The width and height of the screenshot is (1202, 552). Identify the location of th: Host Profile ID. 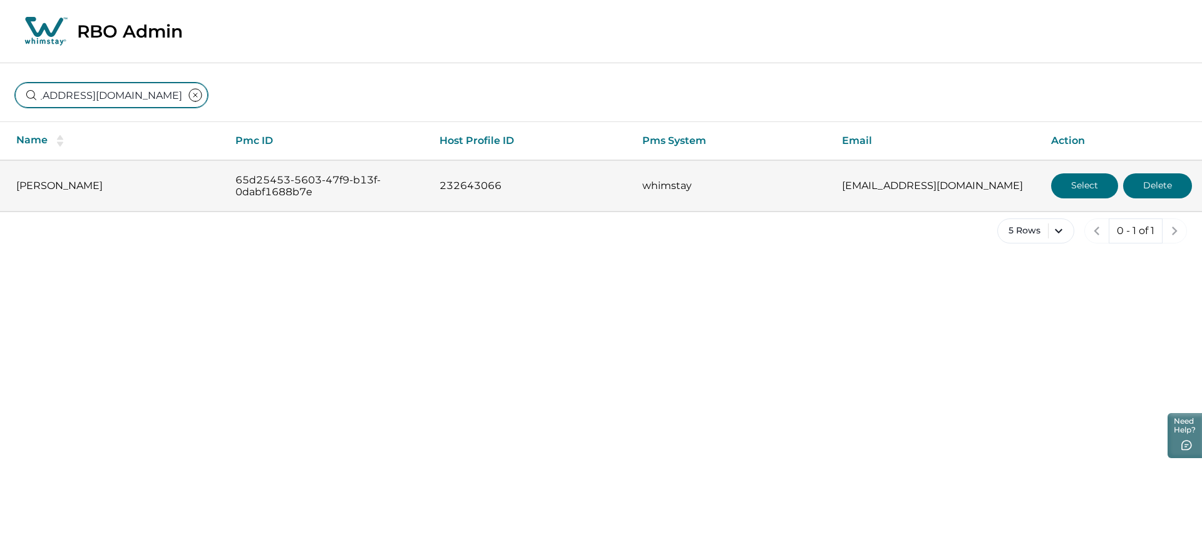
(531, 141).